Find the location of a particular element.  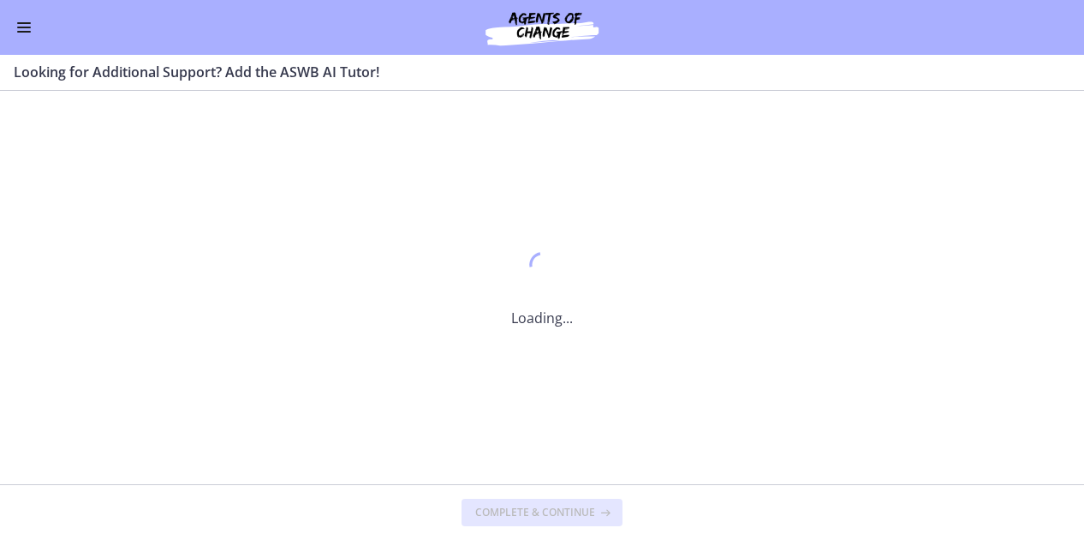

img: Agents of Change is located at coordinates (542, 27).